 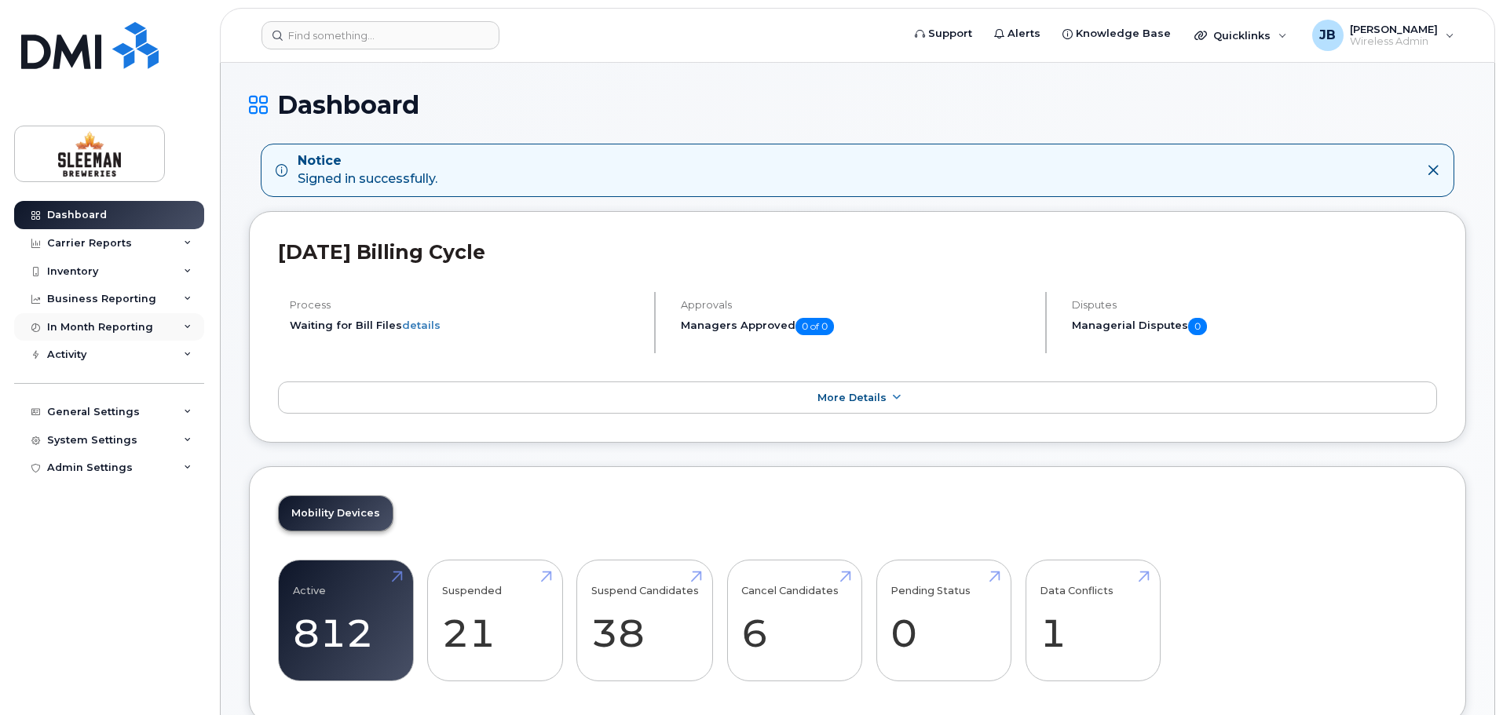 What do you see at coordinates (856, 305) in the screenshot?
I see `h4: Approvals` at bounding box center [856, 305].